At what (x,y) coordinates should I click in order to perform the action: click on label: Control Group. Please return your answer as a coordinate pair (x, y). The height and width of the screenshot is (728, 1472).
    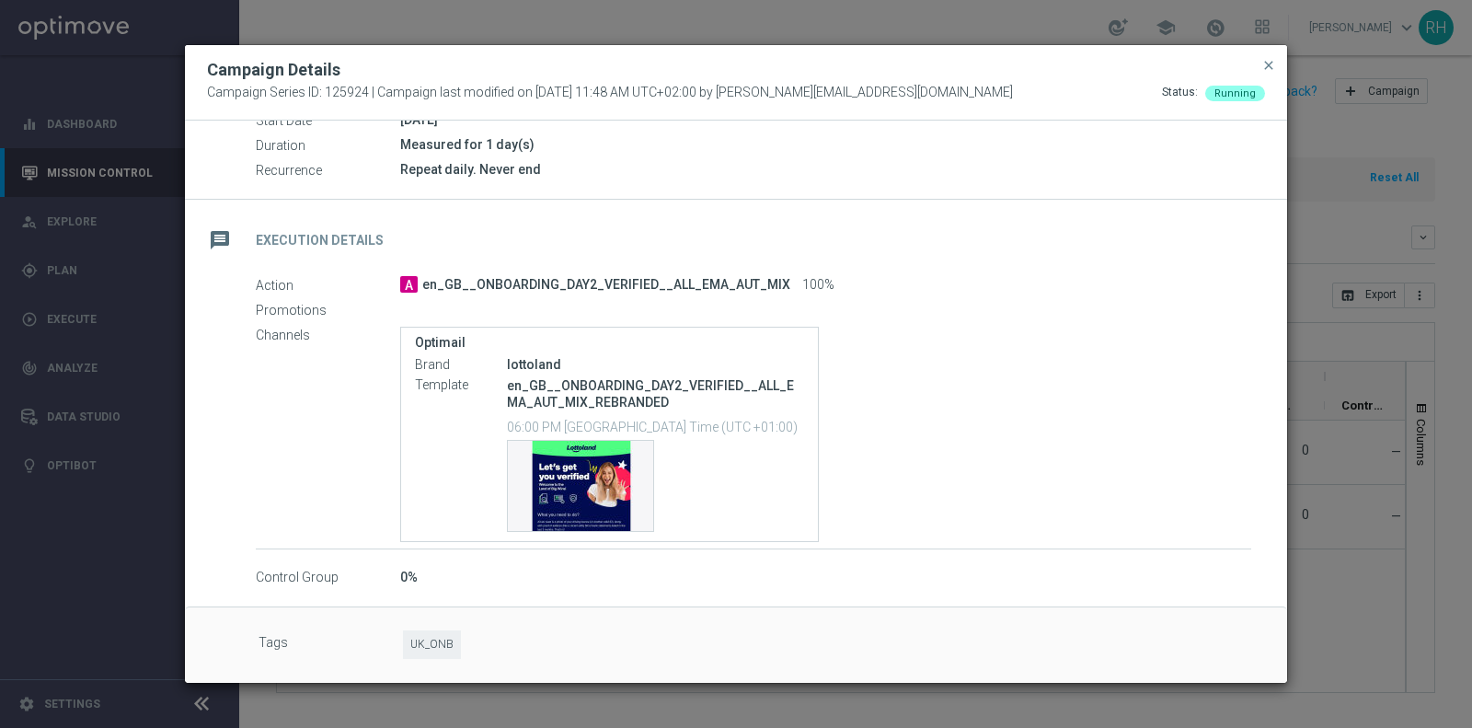
    Looking at the image, I should click on (328, 578).